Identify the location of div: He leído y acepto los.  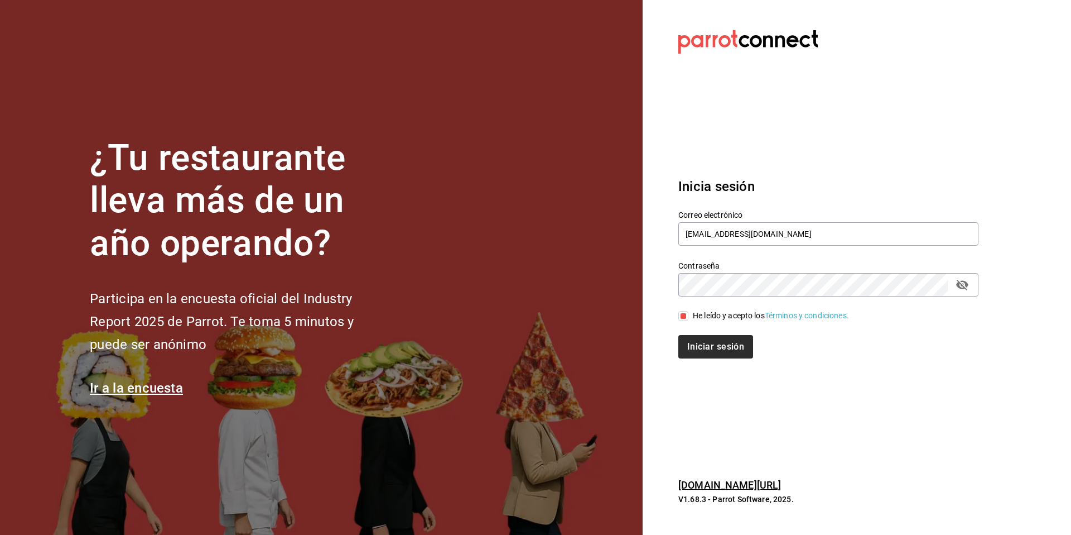
(771, 315).